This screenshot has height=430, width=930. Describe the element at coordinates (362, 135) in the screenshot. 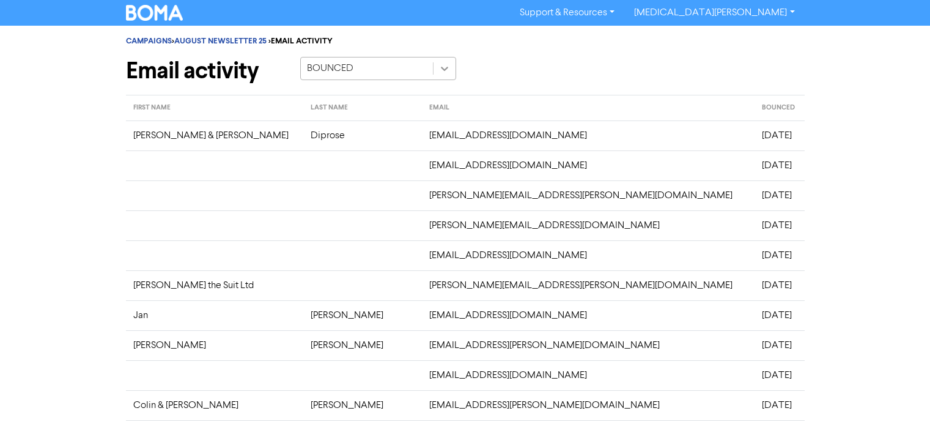

I see `td: Diprose` at that location.